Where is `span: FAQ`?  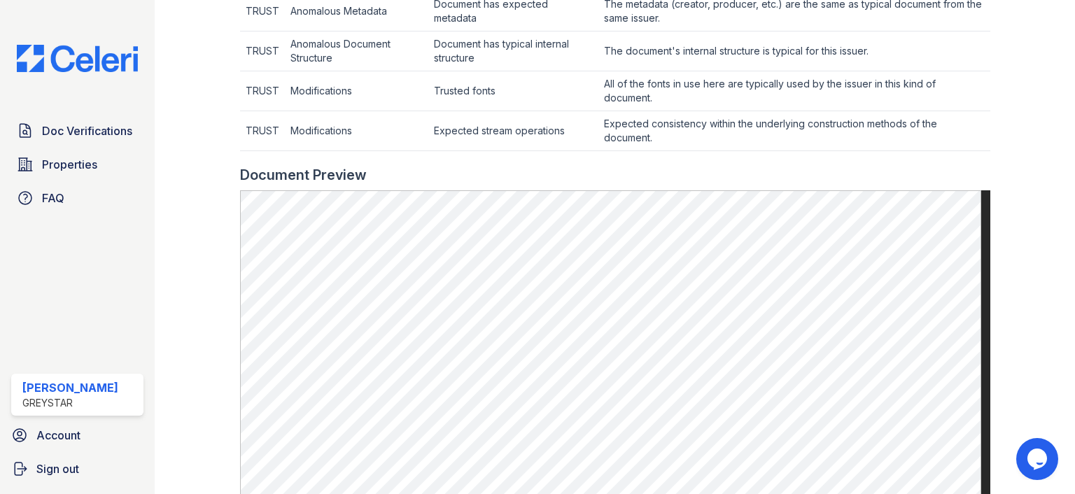 span: FAQ is located at coordinates (53, 198).